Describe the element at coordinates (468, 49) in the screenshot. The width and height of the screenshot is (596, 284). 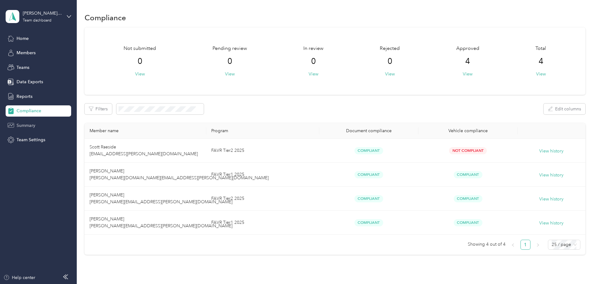
I see `span: Approved` at that location.